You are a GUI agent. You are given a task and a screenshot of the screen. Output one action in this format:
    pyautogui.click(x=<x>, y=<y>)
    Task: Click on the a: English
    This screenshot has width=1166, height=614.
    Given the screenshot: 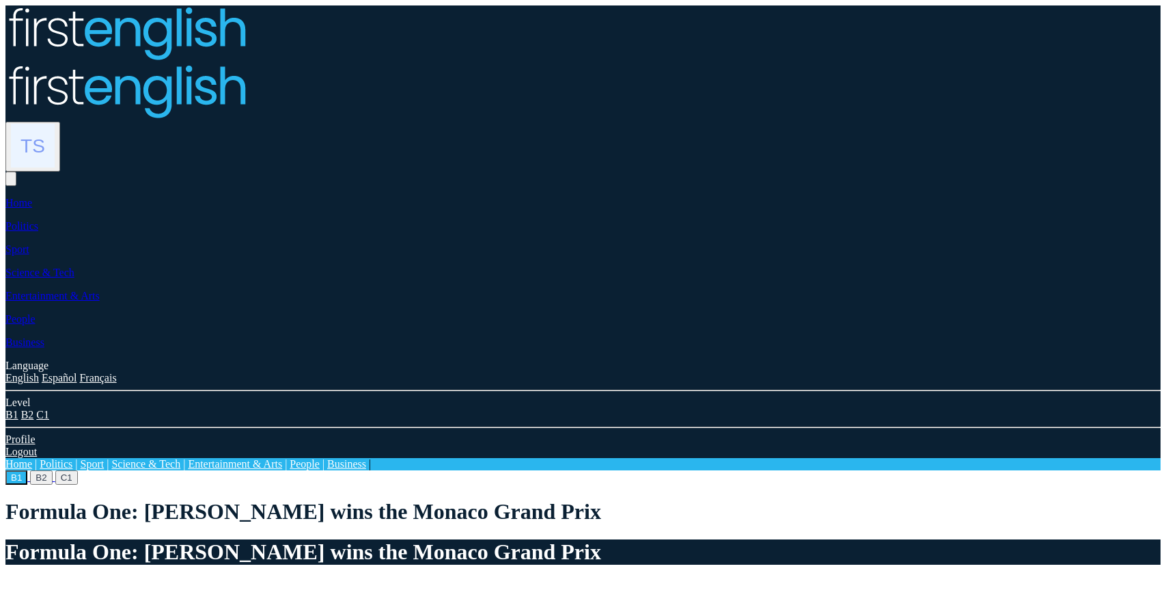 What is the action you would take?
    pyautogui.click(x=22, y=377)
    